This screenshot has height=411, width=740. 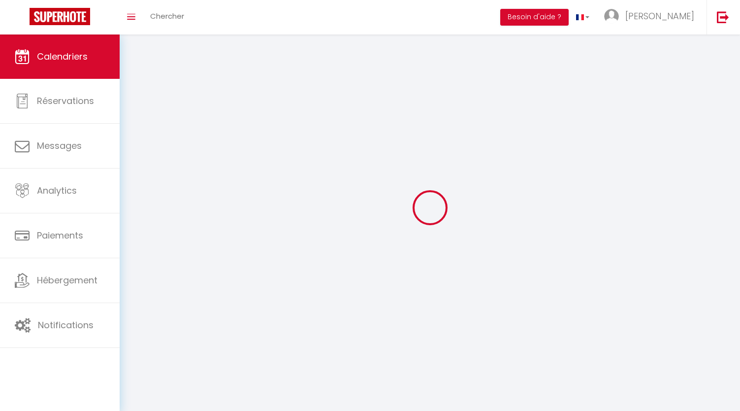 I want to click on span: Messages, so click(x=59, y=145).